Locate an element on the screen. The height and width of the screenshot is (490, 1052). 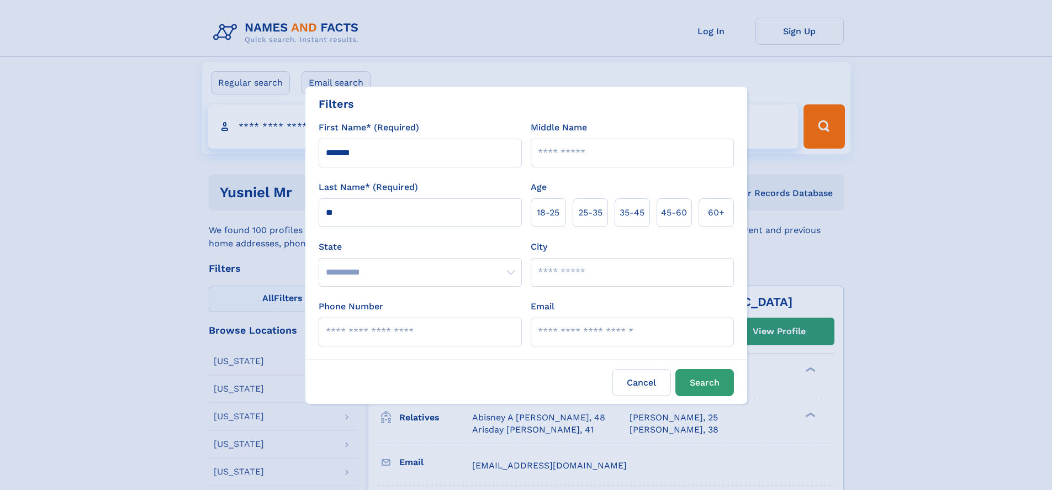
label: City is located at coordinates (539, 247).